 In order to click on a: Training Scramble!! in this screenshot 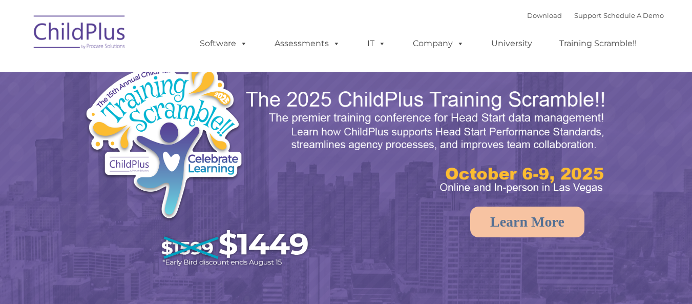, I will do `click(598, 44)`.